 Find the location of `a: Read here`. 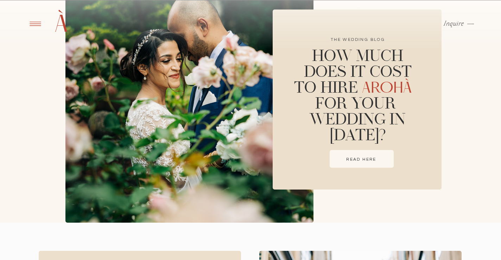

a: Read here is located at coordinates (361, 159).